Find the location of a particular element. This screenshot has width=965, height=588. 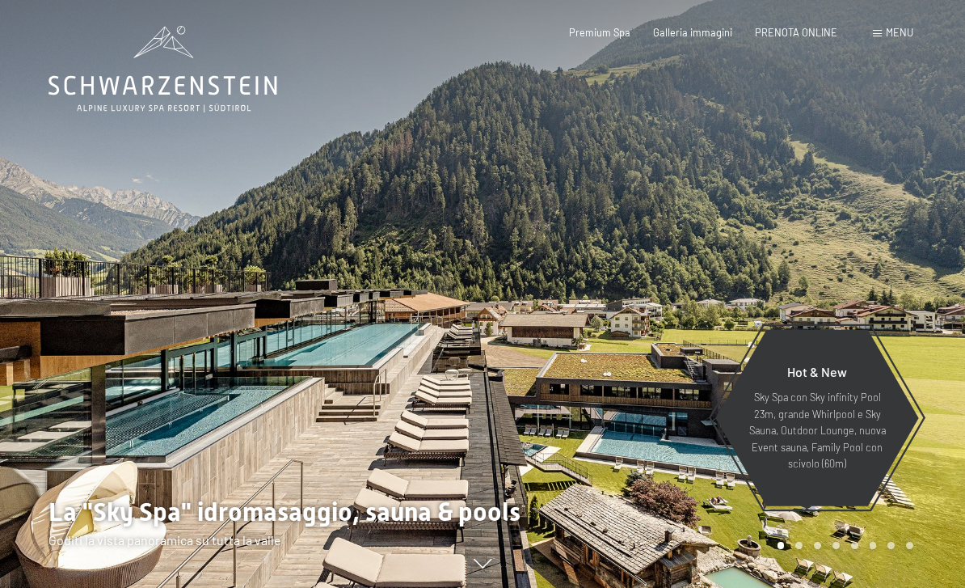

div: Carousel Page 8 is located at coordinates (909, 545).